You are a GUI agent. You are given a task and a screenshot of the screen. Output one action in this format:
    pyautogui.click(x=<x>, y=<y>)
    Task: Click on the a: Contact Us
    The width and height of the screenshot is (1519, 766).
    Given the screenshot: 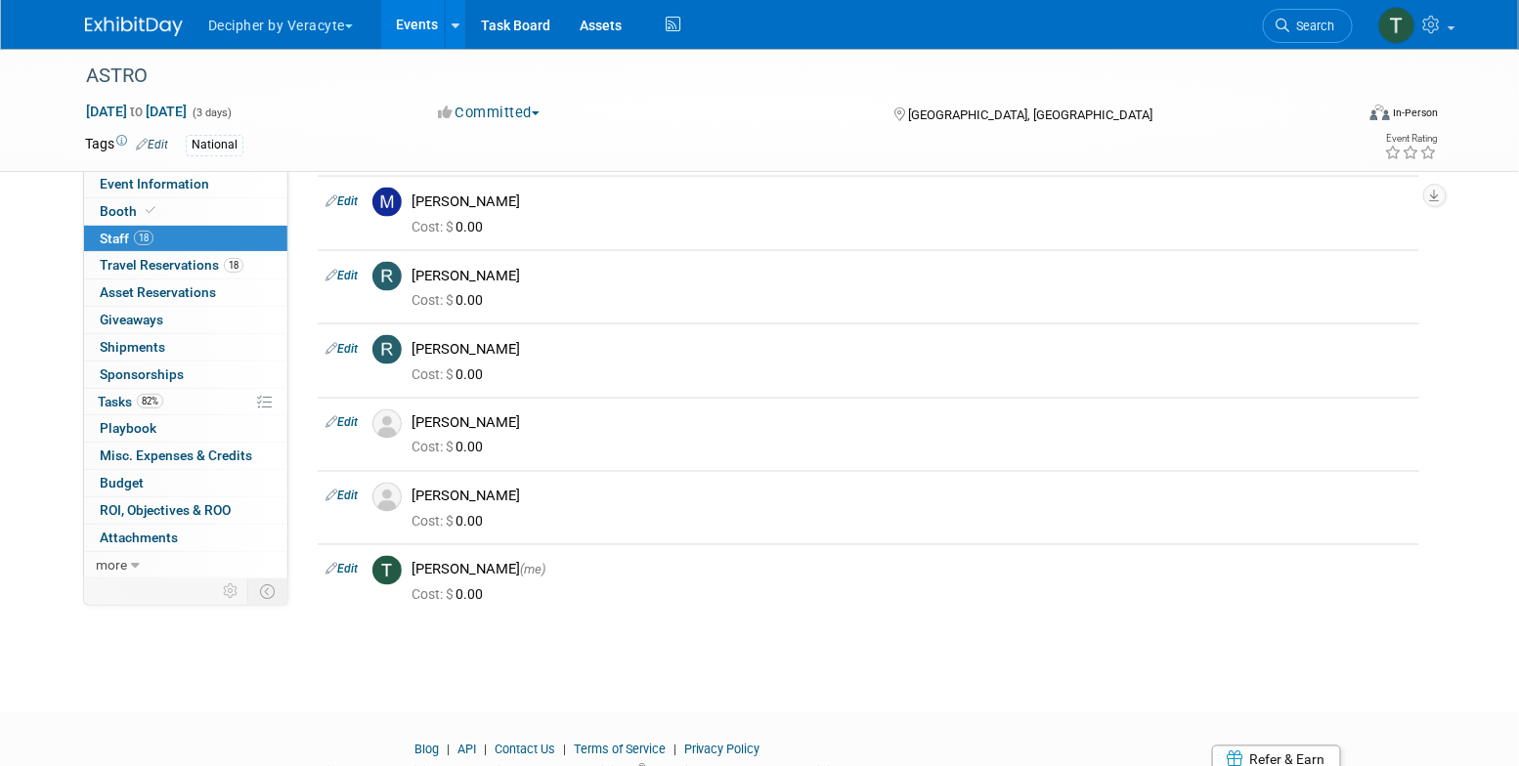 What is the action you would take?
    pyautogui.click(x=525, y=750)
    